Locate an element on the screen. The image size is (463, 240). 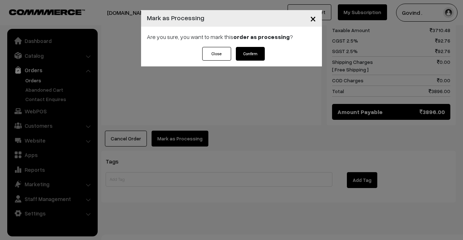
button: Confirm is located at coordinates (250, 54).